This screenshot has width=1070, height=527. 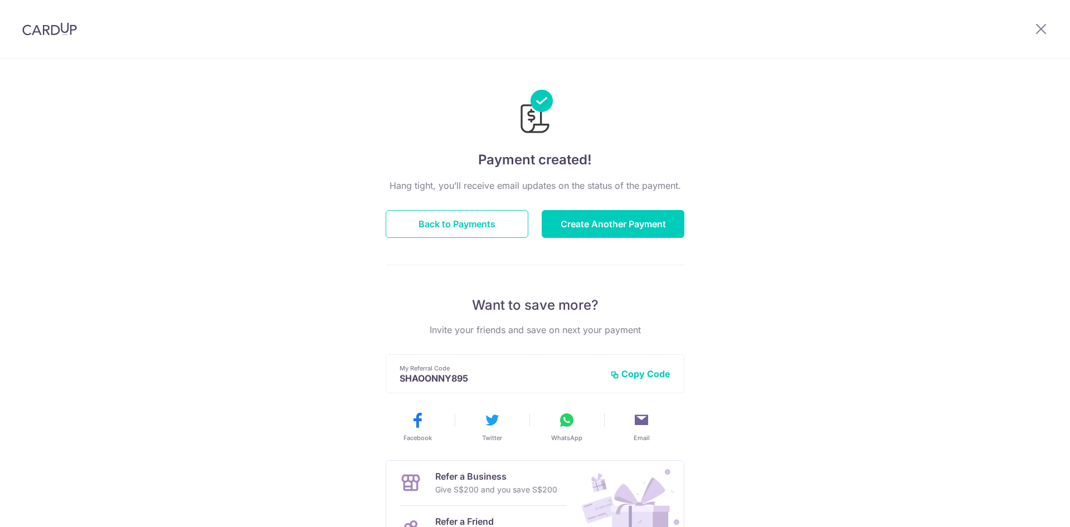 I want to click on p: Want to save more?, so click(x=535, y=305).